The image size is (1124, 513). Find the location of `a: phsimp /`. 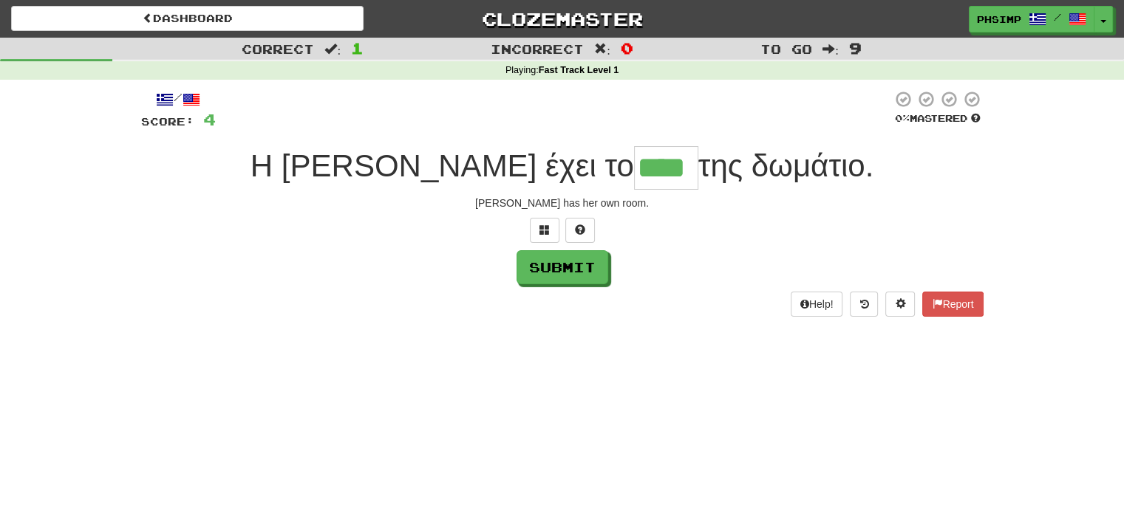

a: phsimp / is located at coordinates (1031, 19).